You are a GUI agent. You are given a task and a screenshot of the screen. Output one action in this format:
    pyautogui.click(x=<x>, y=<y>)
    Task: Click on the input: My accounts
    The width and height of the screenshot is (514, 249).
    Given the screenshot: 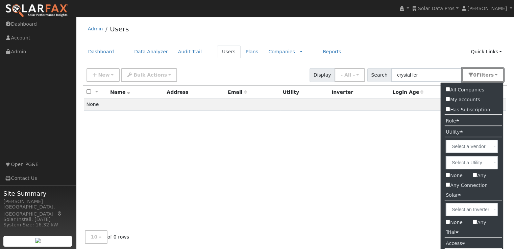 What is the action you would take?
    pyautogui.click(x=448, y=99)
    